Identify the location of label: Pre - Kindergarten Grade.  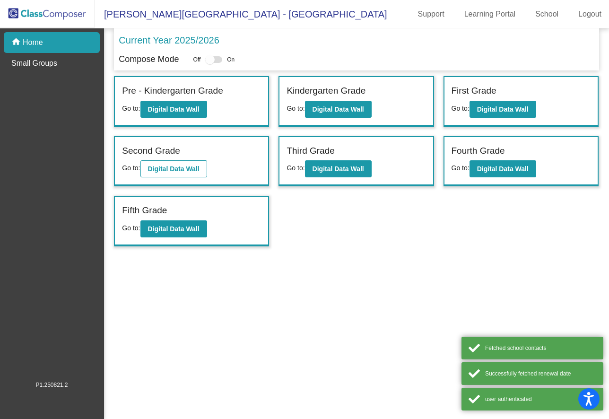
(172, 91).